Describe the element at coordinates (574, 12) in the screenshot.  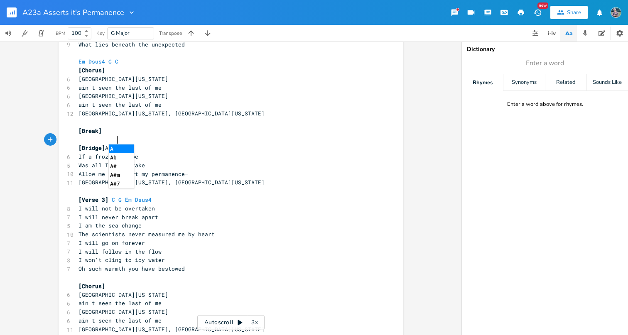
I see `div: Share` at that location.